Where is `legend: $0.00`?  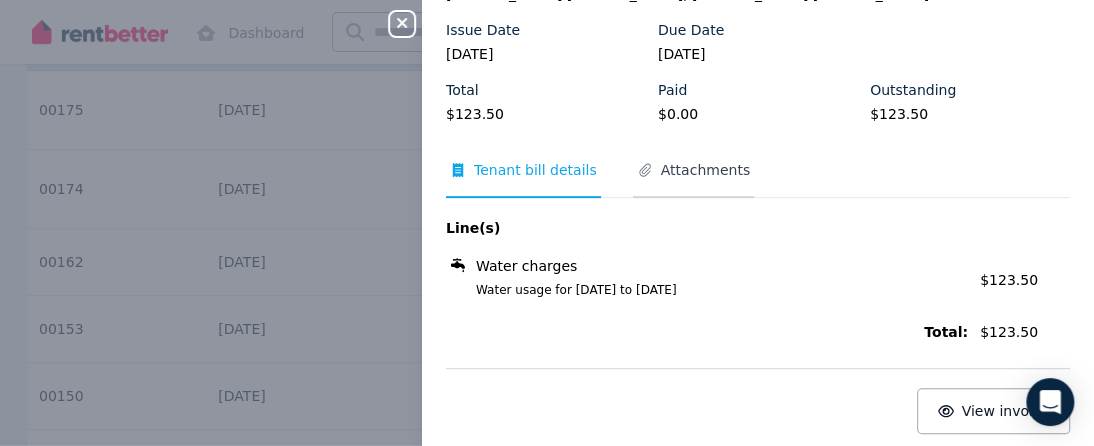 legend: $0.00 is located at coordinates (758, 114).